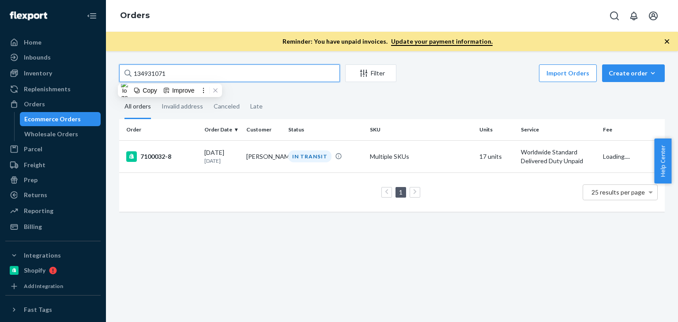 This screenshot has height=322, width=678. Describe the element at coordinates (33, 42) in the screenshot. I see `div: Home` at that location.